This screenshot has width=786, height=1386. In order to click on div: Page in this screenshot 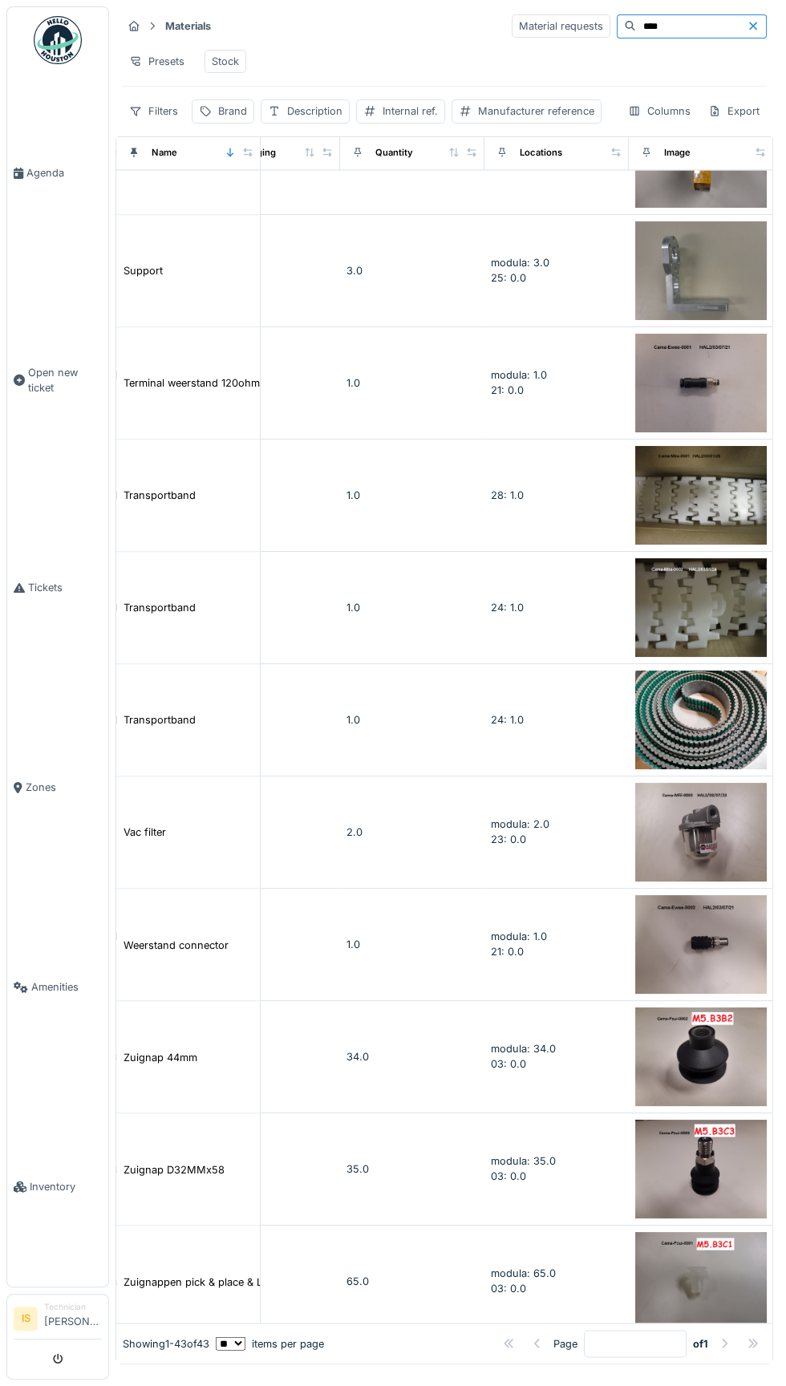, I will do `click(565, 1343)`.